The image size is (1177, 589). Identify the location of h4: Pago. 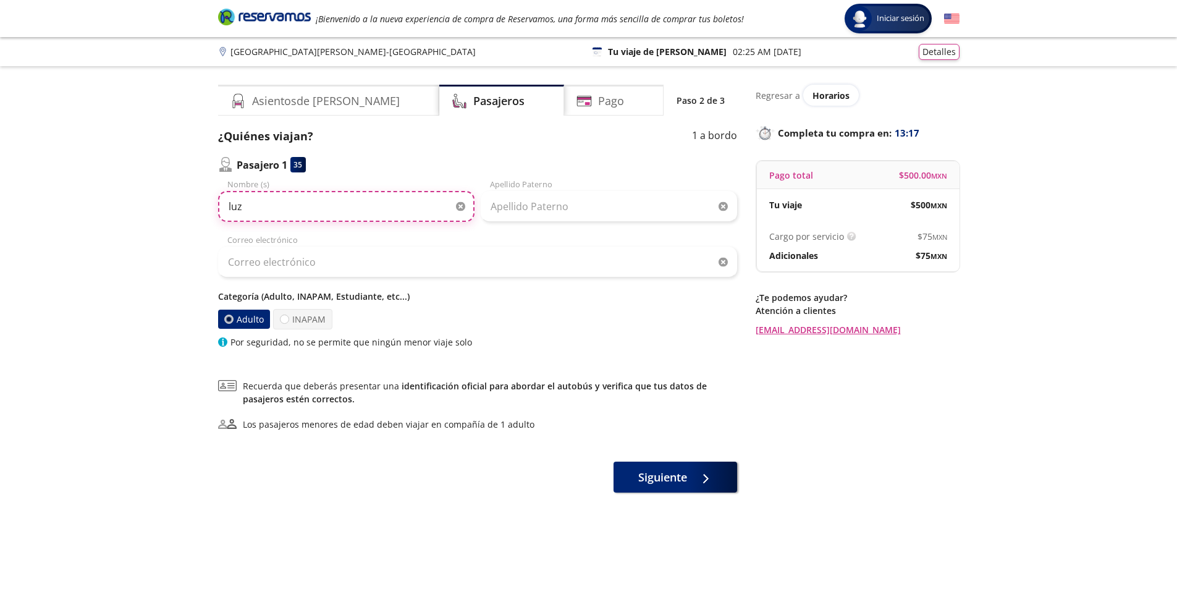
(611, 101).